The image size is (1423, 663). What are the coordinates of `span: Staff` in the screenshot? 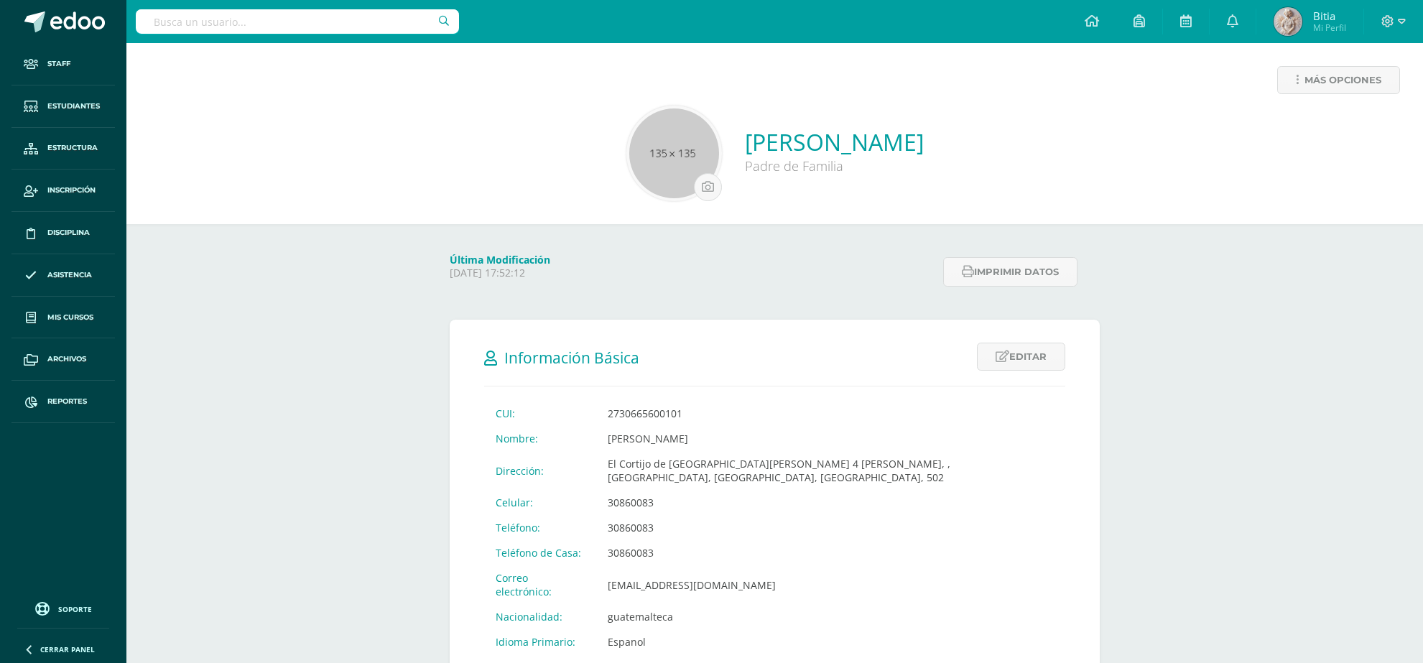 It's located at (59, 64).